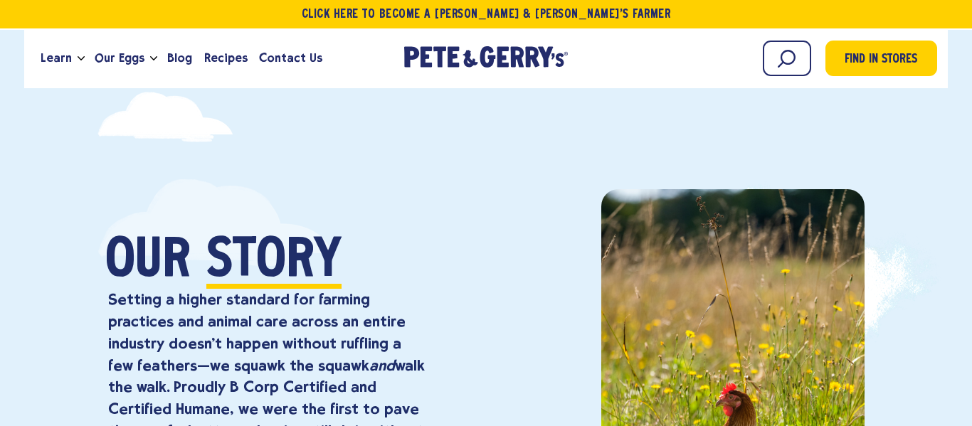 The image size is (972, 426). I want to click on a: Blog, so click(179, 58).